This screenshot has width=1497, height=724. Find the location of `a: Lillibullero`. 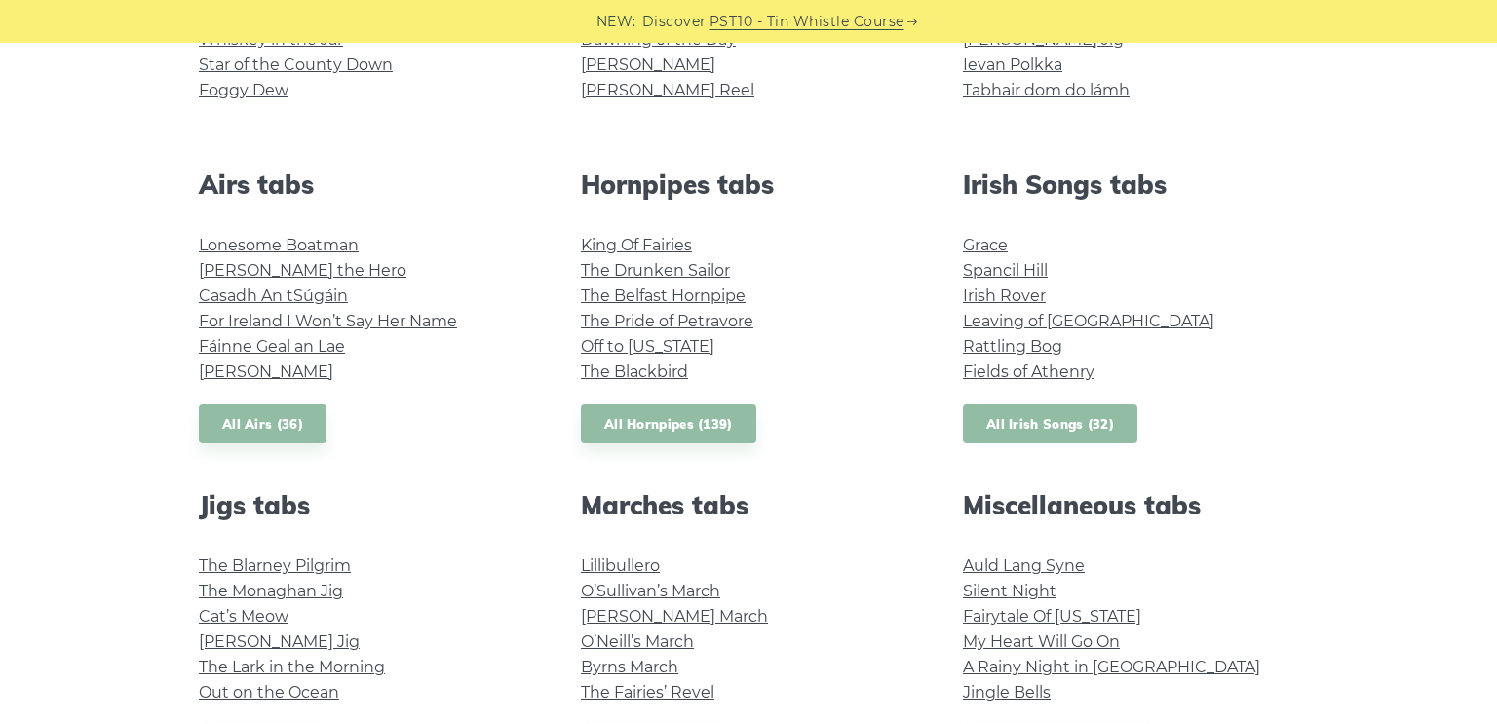

a: Lillibullero is located at coordinates (620, 565).